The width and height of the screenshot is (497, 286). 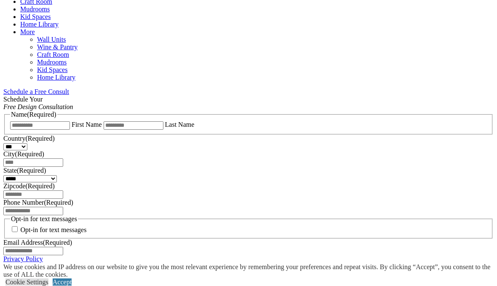 What do you see at coordinates (54, 230) in the screenshot?
I see `label: Opt-in for text messages` at bounding box center [54, 230].